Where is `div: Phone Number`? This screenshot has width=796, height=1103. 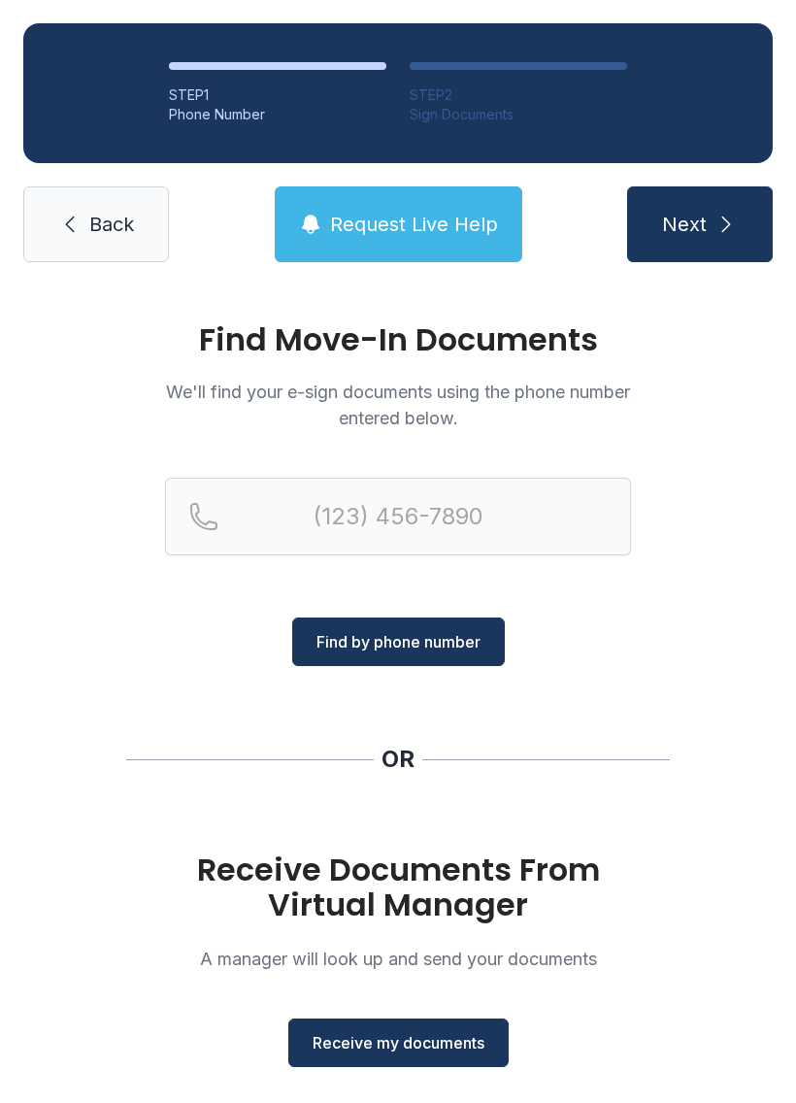
div: Phone Number is located at coordinates (278, 115).